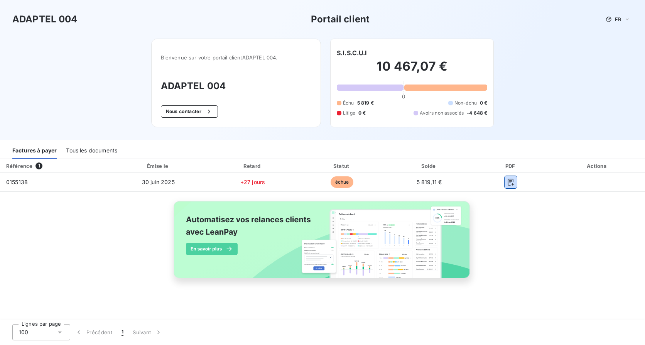 Image resolution: width=645 pixels, height=345 pixels. What do you see at coordinates (597, 166) in the screenshot?
I see `div: Actions` at bounding box center [597, 166].